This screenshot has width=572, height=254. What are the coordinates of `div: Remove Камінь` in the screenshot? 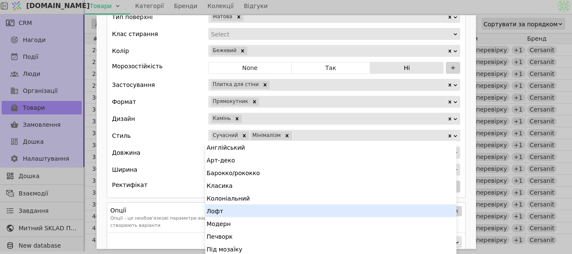 It's located at (237, 119).